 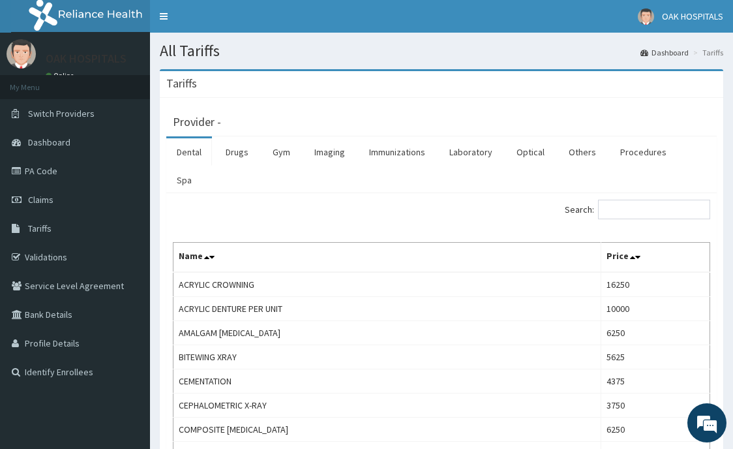 What do you see at coordinates (655, 309) in the screenshot?
I see `td: 10000` at bounding box center [655, 309].